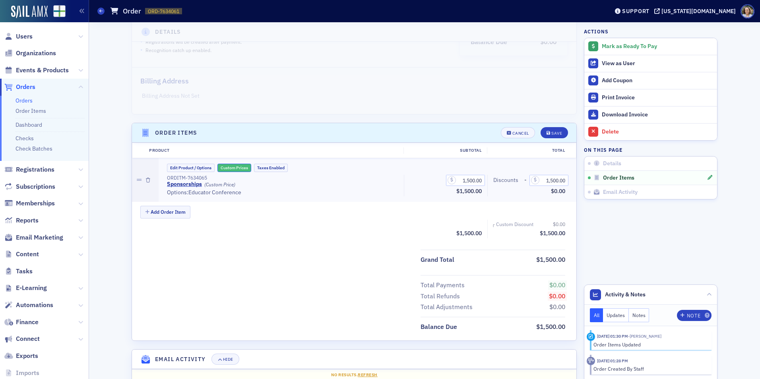 This screenshot has height=379, width=760. I want to click on span: Finance, so click(27, 323).